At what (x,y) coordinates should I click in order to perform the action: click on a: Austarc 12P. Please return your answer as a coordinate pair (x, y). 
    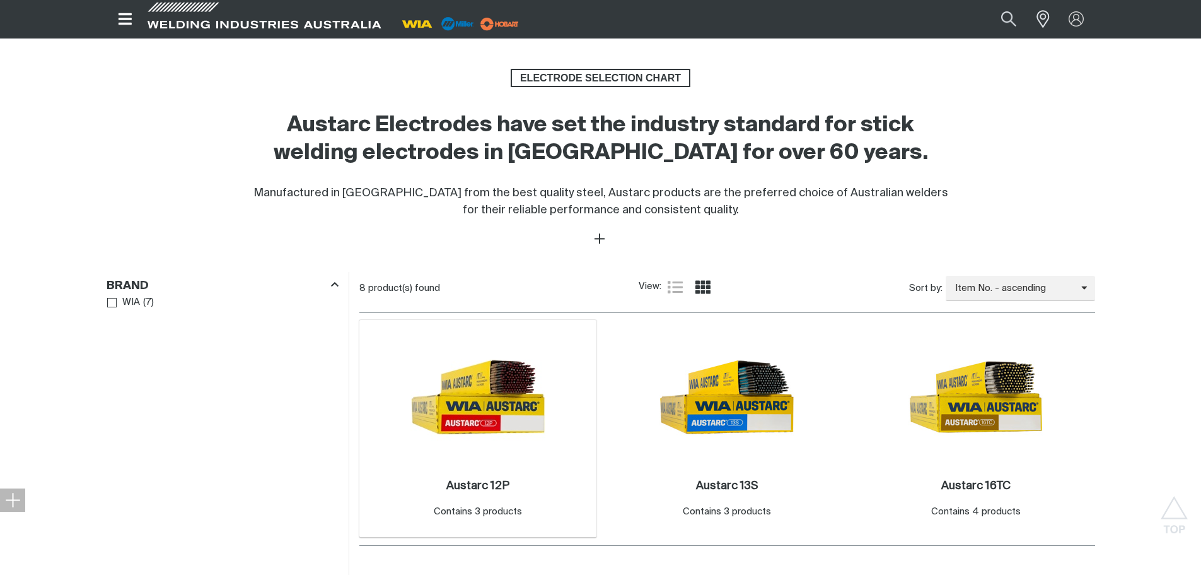
    Looking at the image, I should click on (478, 486).